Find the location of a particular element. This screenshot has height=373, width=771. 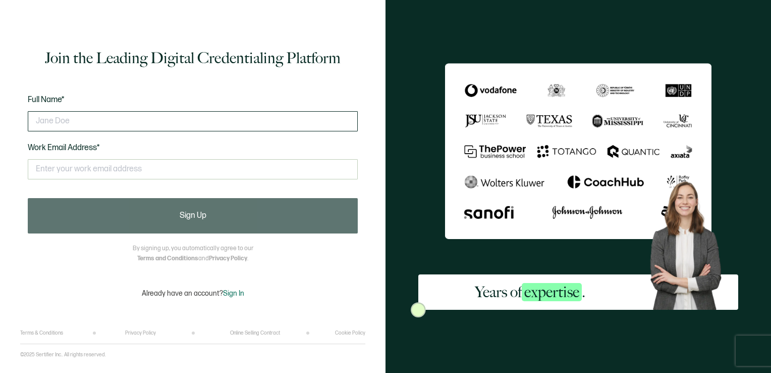

input: Jane Doe is located at coordinates (193, 121).